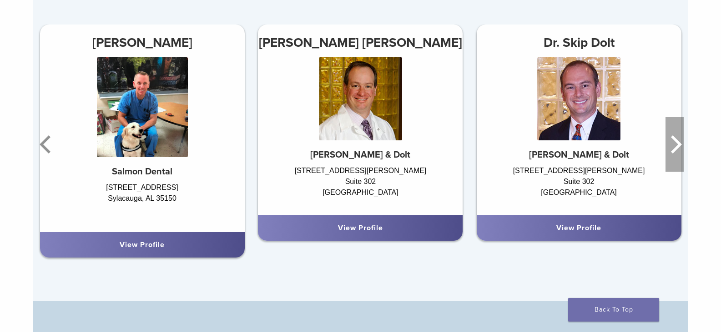 The image size is (721, 332). What do you see at coordinates (578, 99) in the screenshot?
I see `img: Dr. Skip Dolt` at bounding box center [578, 99].